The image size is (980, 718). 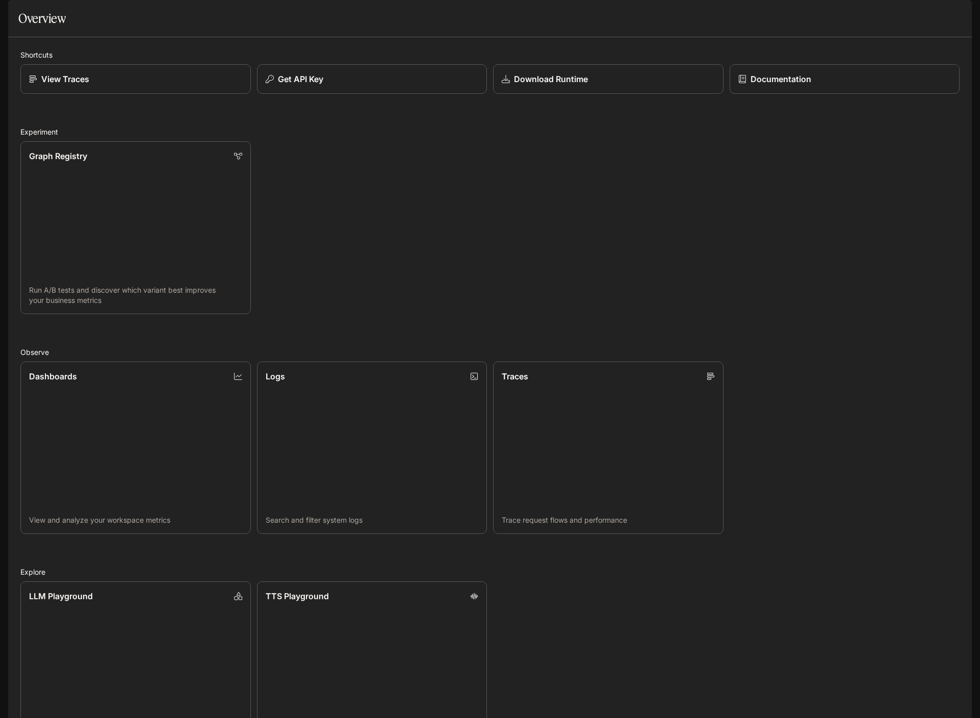 What do you see at coordinates (53, 376) in the screenshot?
I see `p: Dashboards` at bounding box center [53, 376].